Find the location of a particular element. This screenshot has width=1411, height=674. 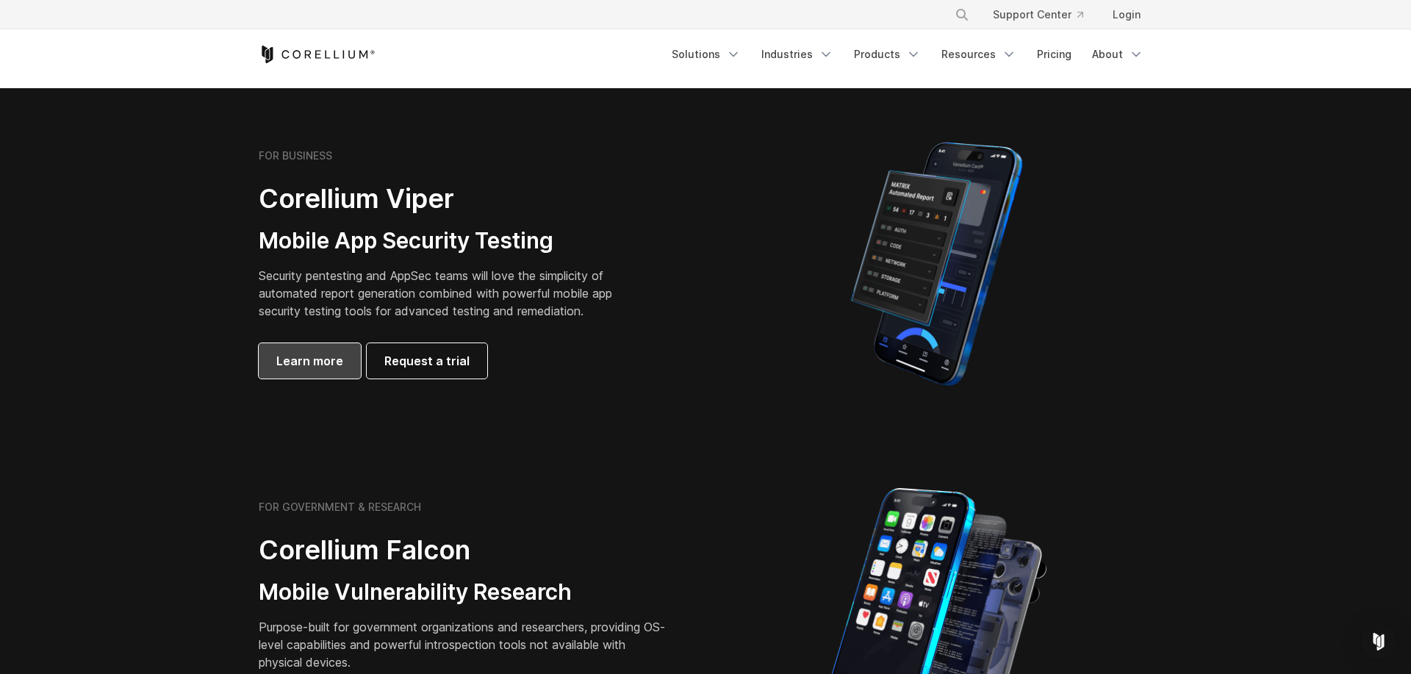

h6: FOR BUSINESS is located at coordinates (295, 156).